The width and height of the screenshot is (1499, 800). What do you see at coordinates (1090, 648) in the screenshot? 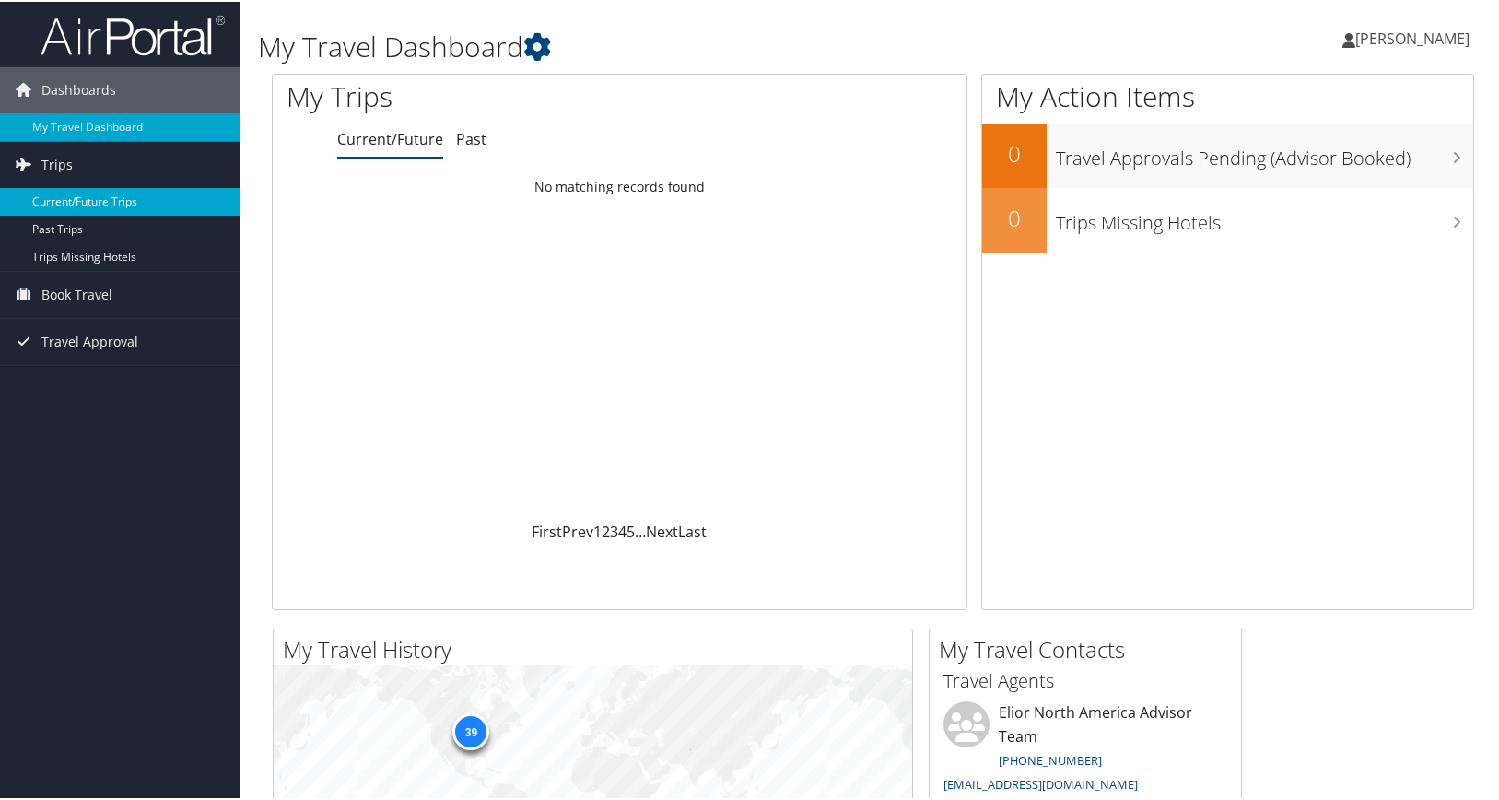
I see `h2: My Travel Contacts` at bounding box center [1090, 648].